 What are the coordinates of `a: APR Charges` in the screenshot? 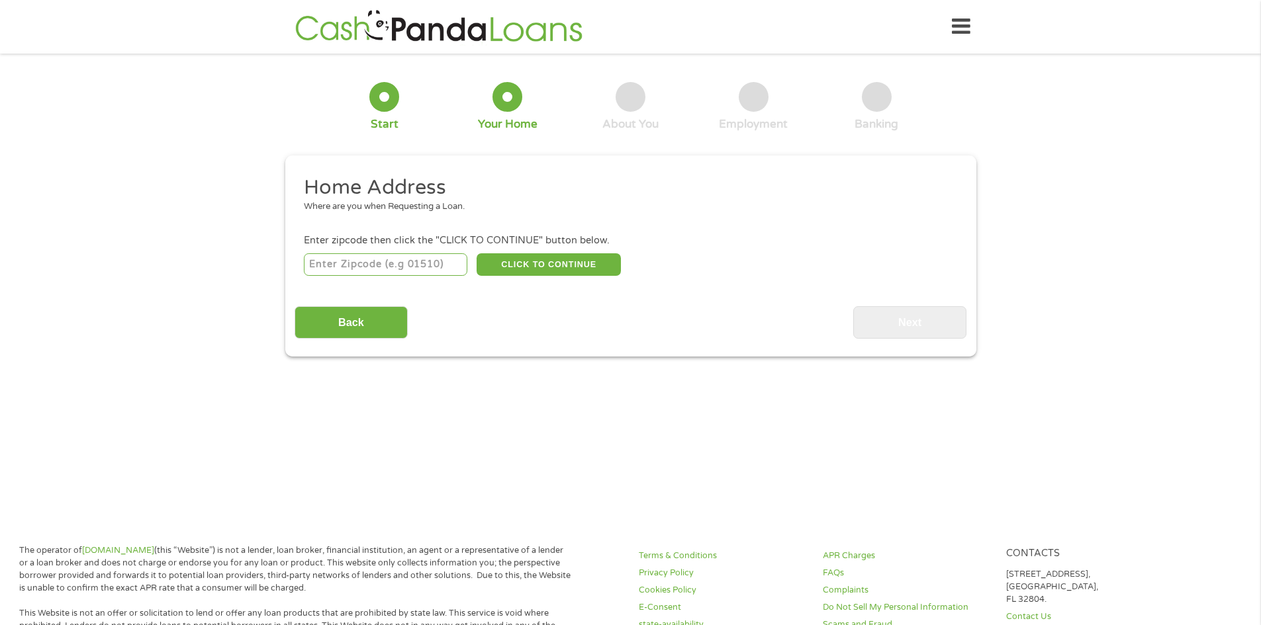 It's located at (907, 556).